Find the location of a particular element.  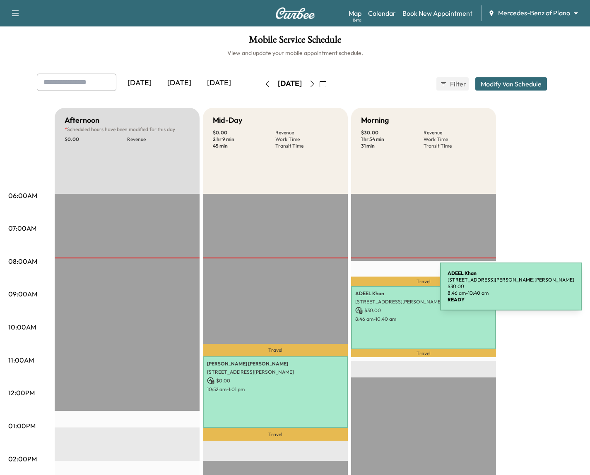

p: 08:00AM is located at coordinates (23, 261).